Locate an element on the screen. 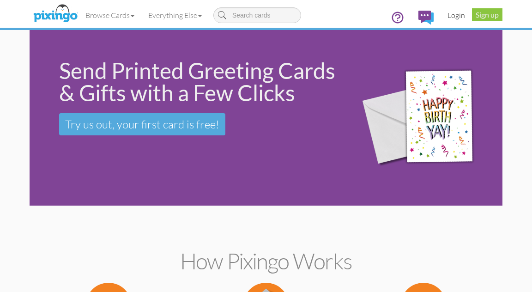 The image size is (532, 292). div: Send Printed Greeting Cards & Gifts with a Few Clicks is located at coordinates (198, 82).